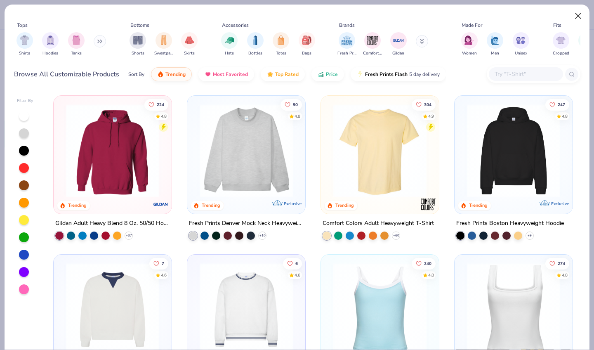  Describe the element at coordinates (25, 101) in the screenshot. I see `div: Filter By` at that location.